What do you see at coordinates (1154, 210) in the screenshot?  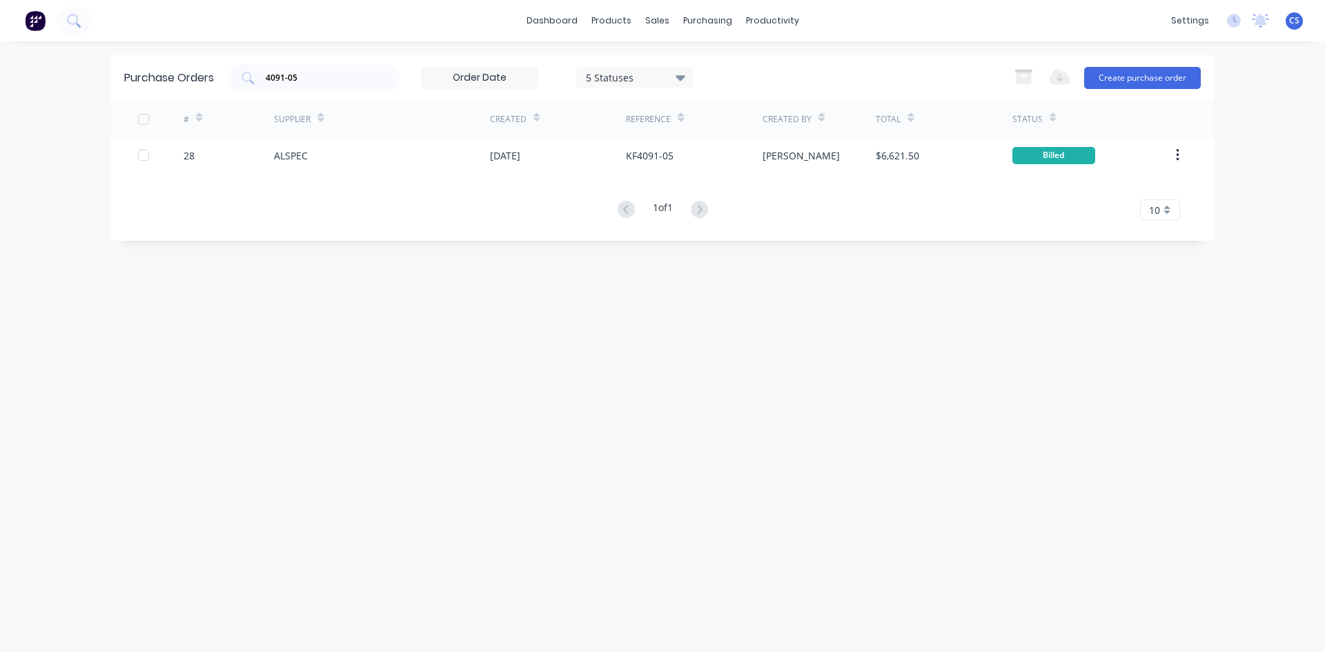 I see `span: 10` at bounding box center [1154, 210].